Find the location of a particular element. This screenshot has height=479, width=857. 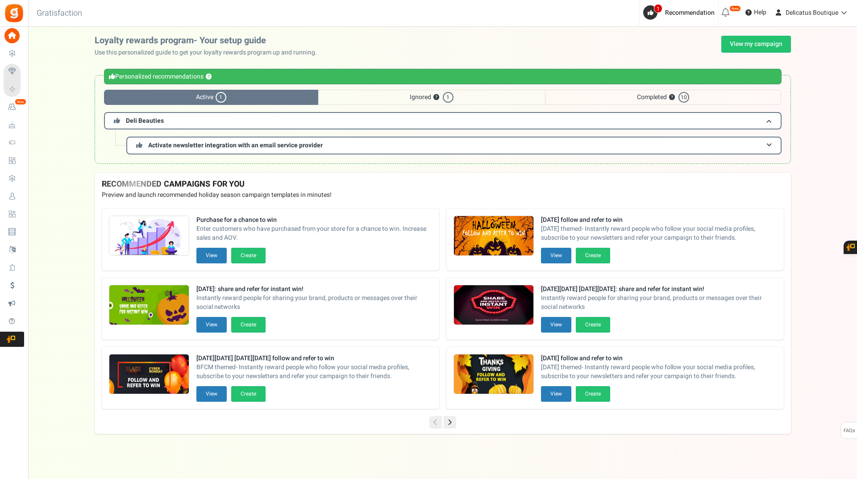

p: Preview and launch recommended holiday season campaign templates in minutes! is located at coordinates (443, 195).